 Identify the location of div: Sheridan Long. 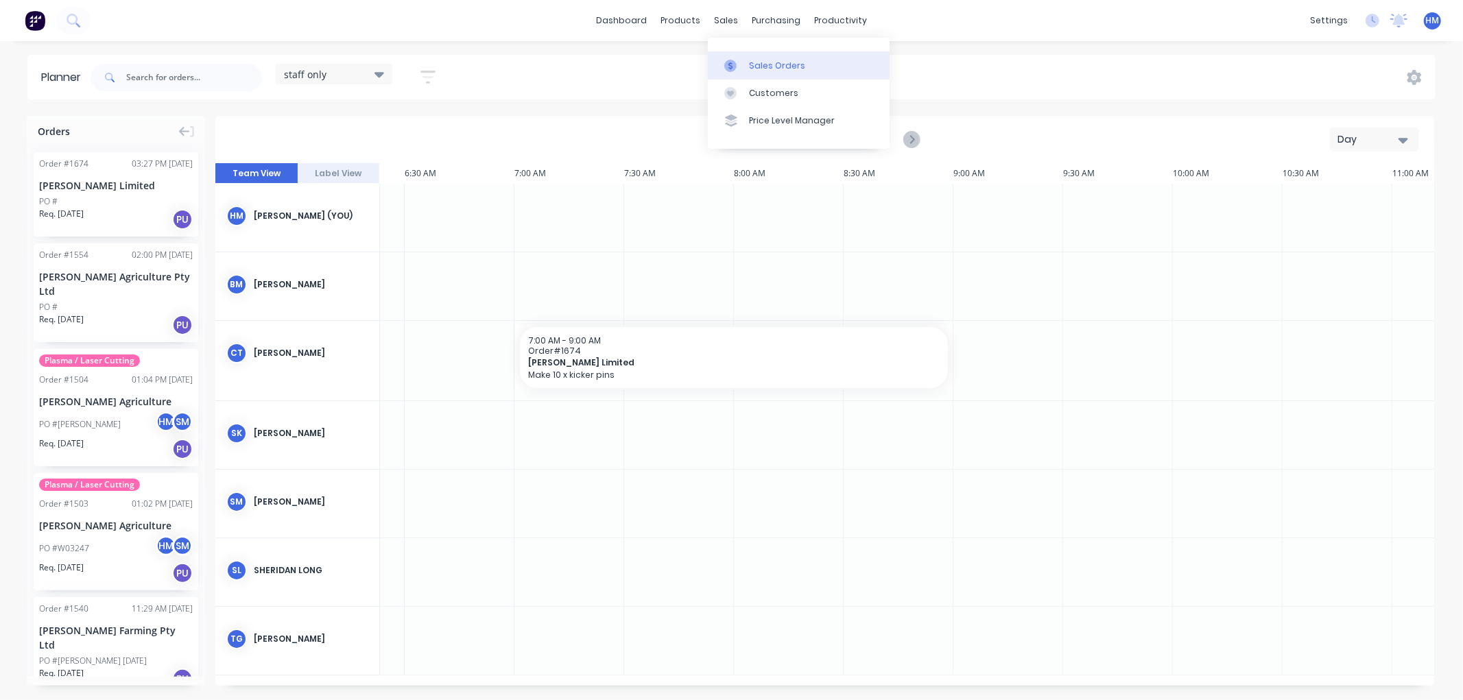
(311, 571).